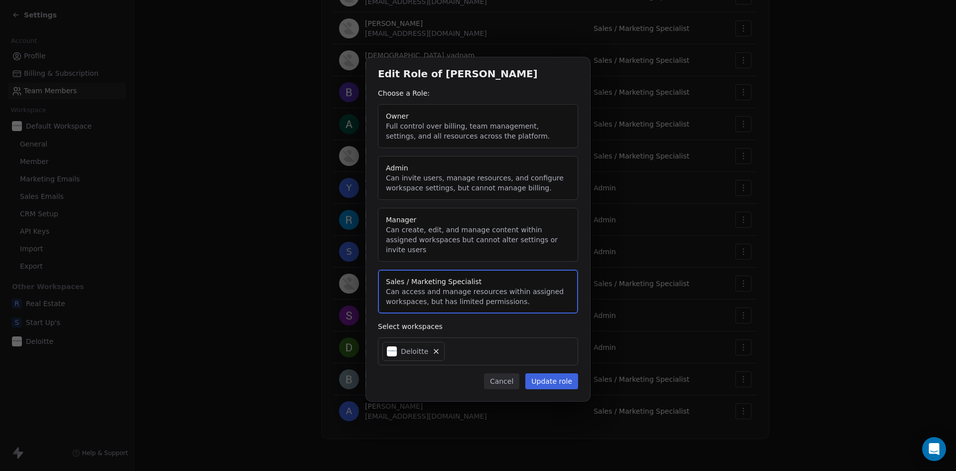  Describe the element at coordinates (502, 381) in the screenshot. I see `button: Cancel` at that location.